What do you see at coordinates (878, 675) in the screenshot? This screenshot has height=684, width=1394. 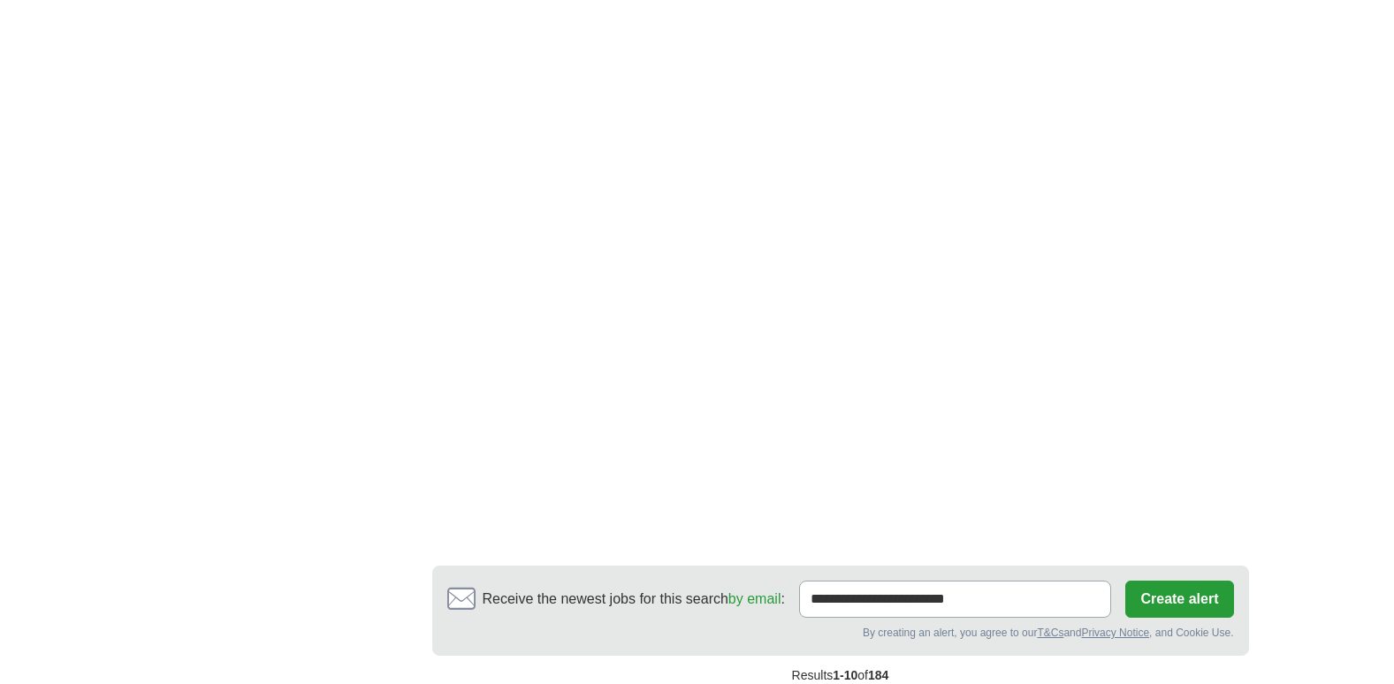 I see `span: 184` at bounding box center [878, 675].